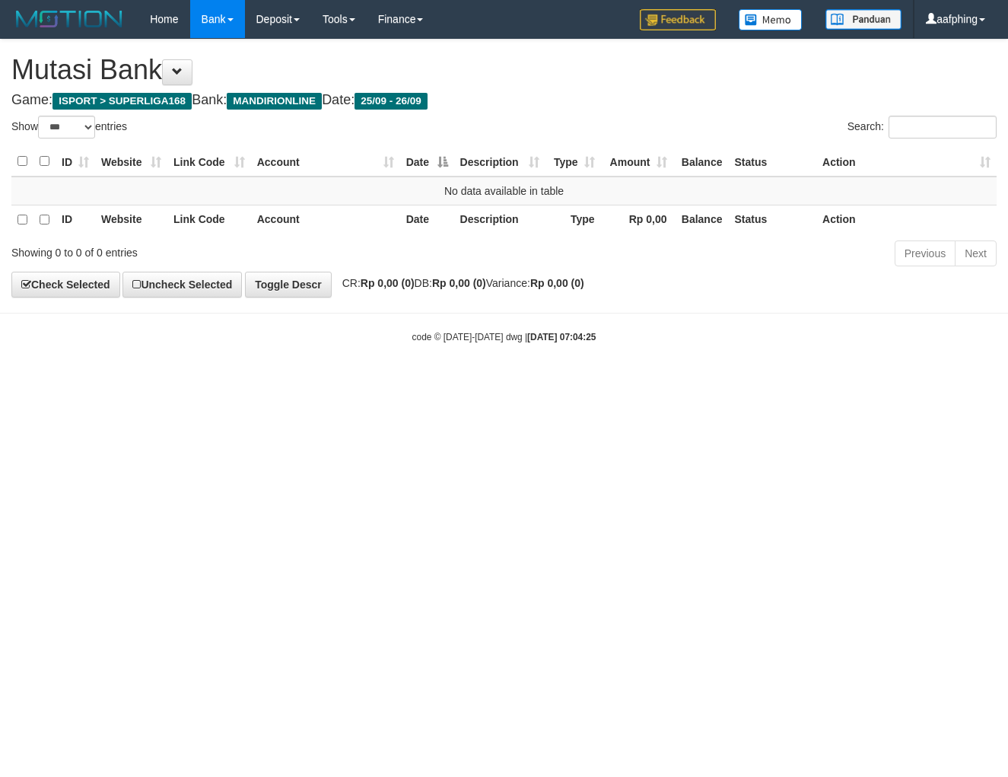  What do you see at coordinates (500, 161) in the screenshot?
I see `th: Description: activate to sort column ascending` at bounding box center [500, 161].